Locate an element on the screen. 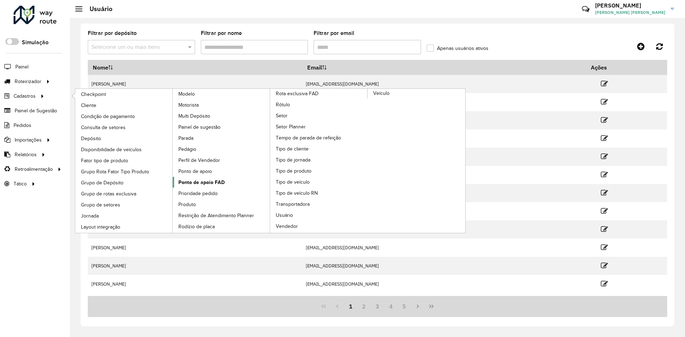  a: Grupo de setores is located at coordinates (124, 205).